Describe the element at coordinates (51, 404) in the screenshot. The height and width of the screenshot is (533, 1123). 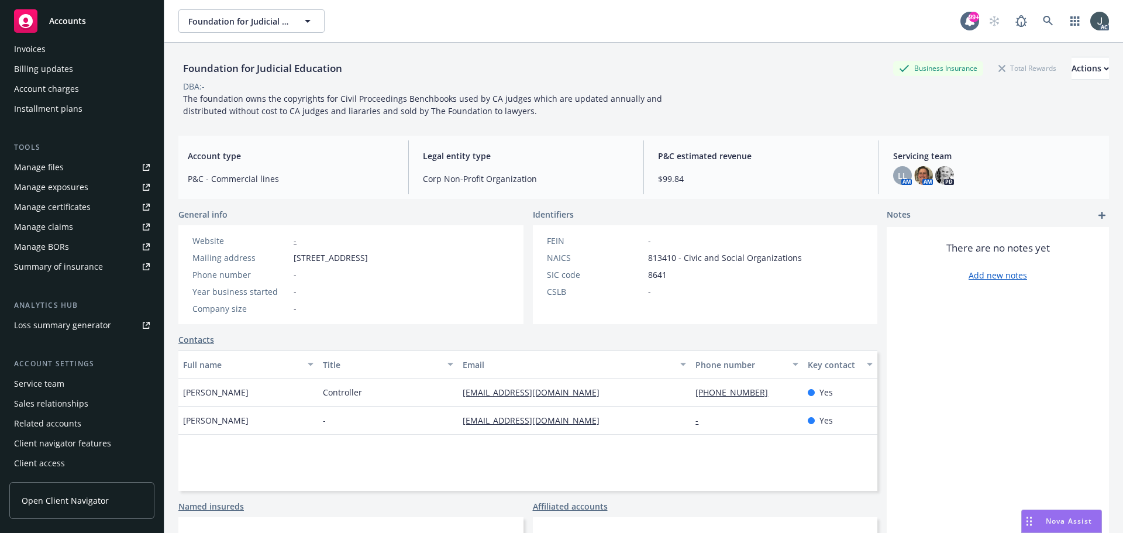
I see `div: Sales relationships` at that location.